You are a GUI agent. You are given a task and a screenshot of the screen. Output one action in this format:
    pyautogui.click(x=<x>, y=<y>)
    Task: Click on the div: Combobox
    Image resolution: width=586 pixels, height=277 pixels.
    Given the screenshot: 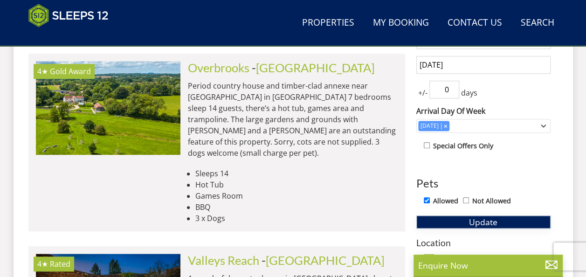 What is the action you would take?
    pyautogui.click(x=483, y=126)
    